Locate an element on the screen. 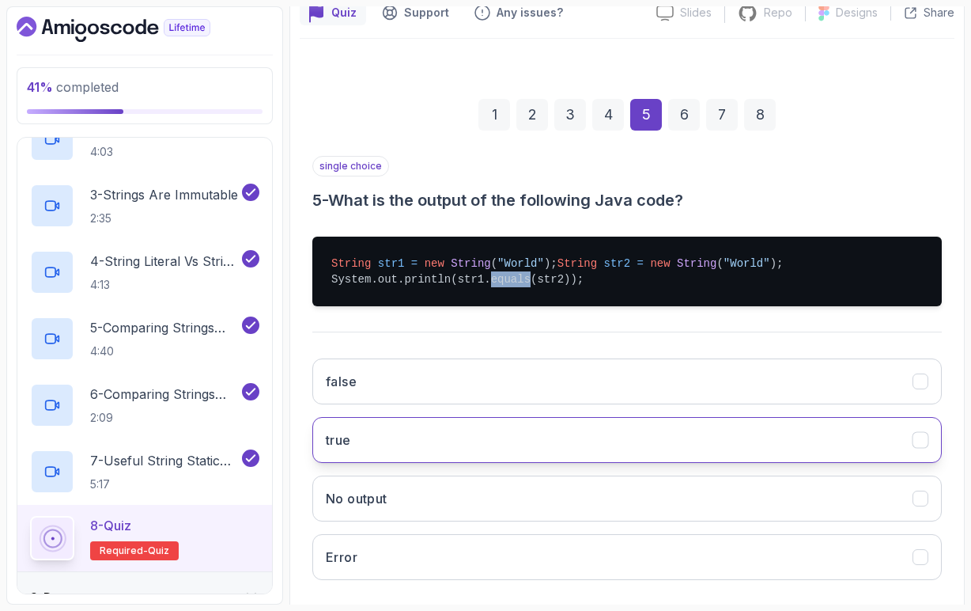 The height and width of the screenshot is (611, 971). p: 4:40 is located at coordinates (165, 351).